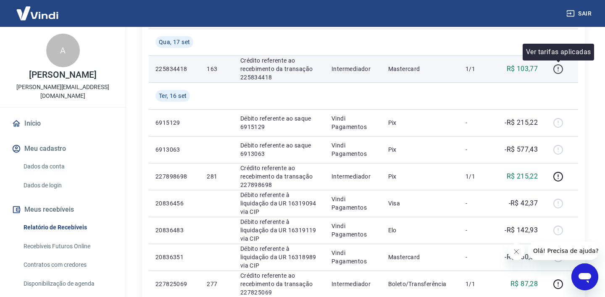  I want to click on p: -R$ 577,43, so click(521, 150).